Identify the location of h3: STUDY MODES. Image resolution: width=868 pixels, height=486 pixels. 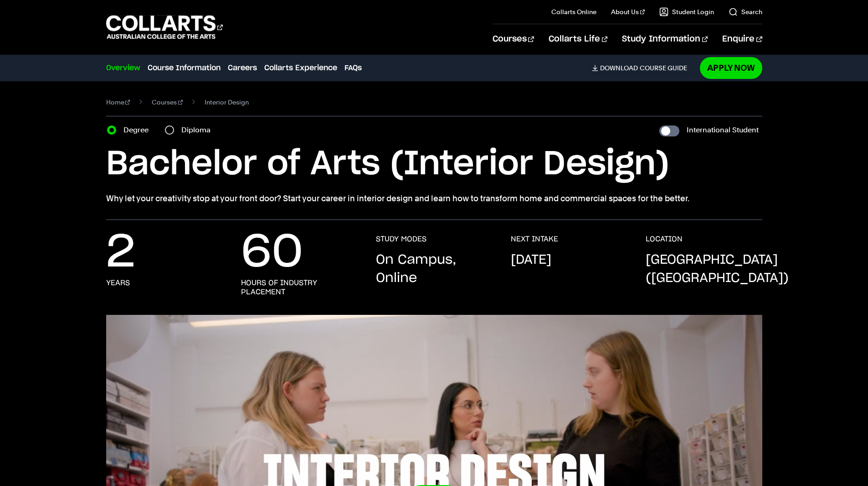
(401, 239).